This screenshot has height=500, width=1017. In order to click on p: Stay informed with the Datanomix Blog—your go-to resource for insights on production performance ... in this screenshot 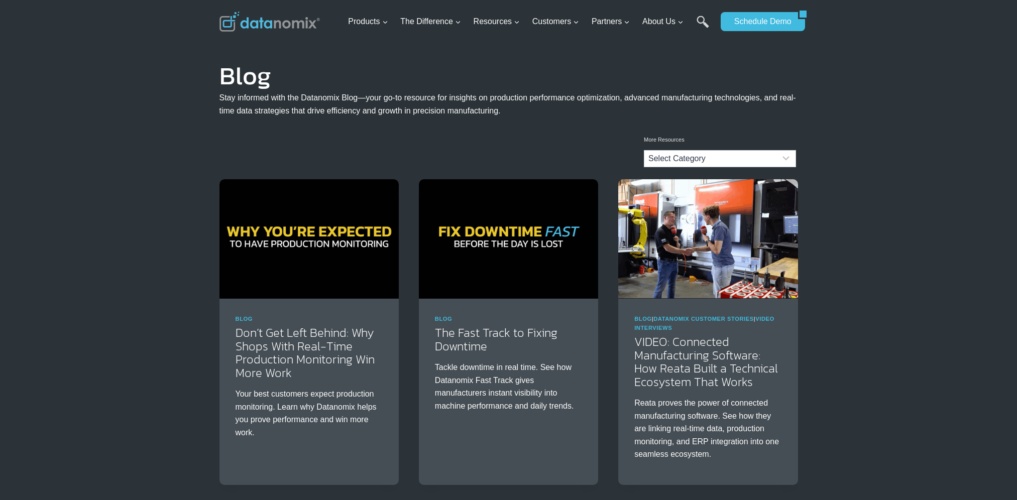, I will do `click(509, 104)`.